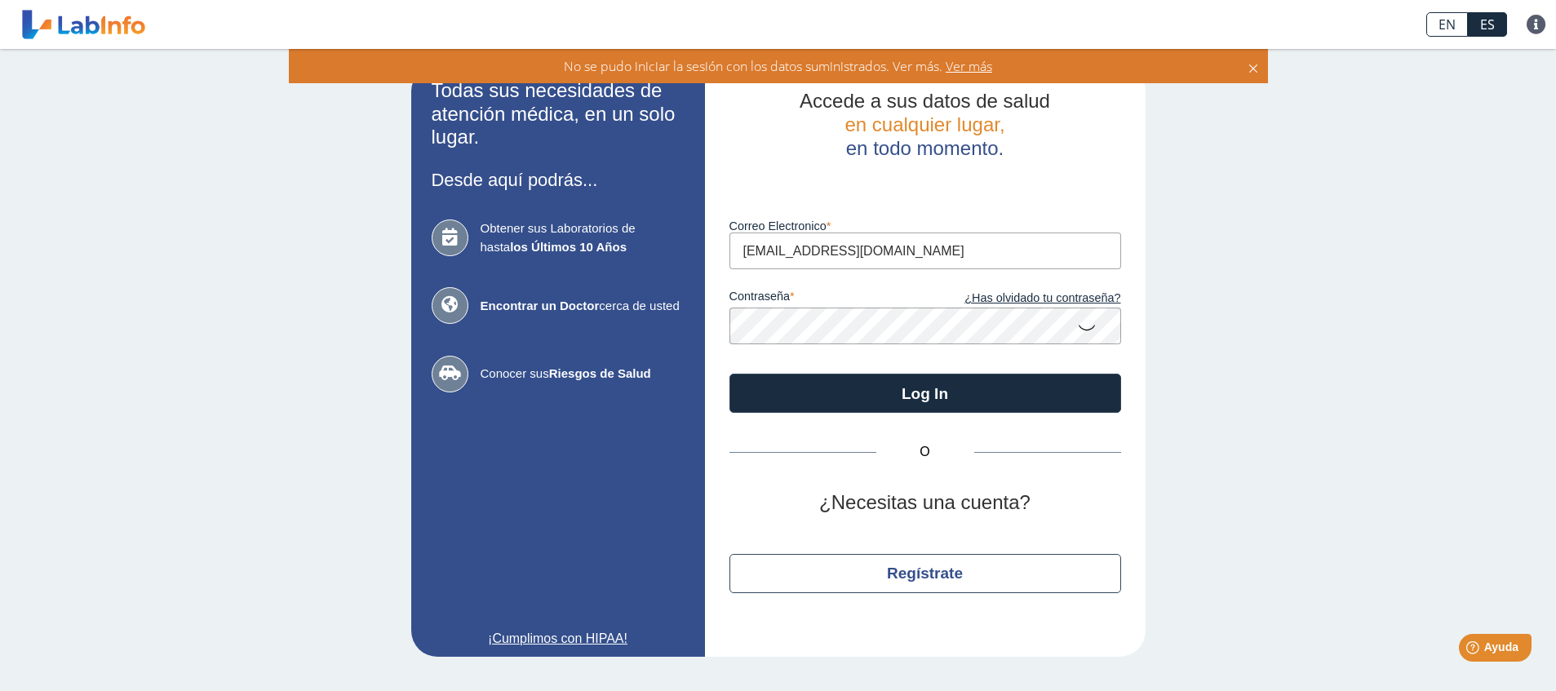 The height and width of the screenshot is (691, 1556). Describe the element at coordinates (925, 393) in the screenshot. I see `button: Log In` at that location.